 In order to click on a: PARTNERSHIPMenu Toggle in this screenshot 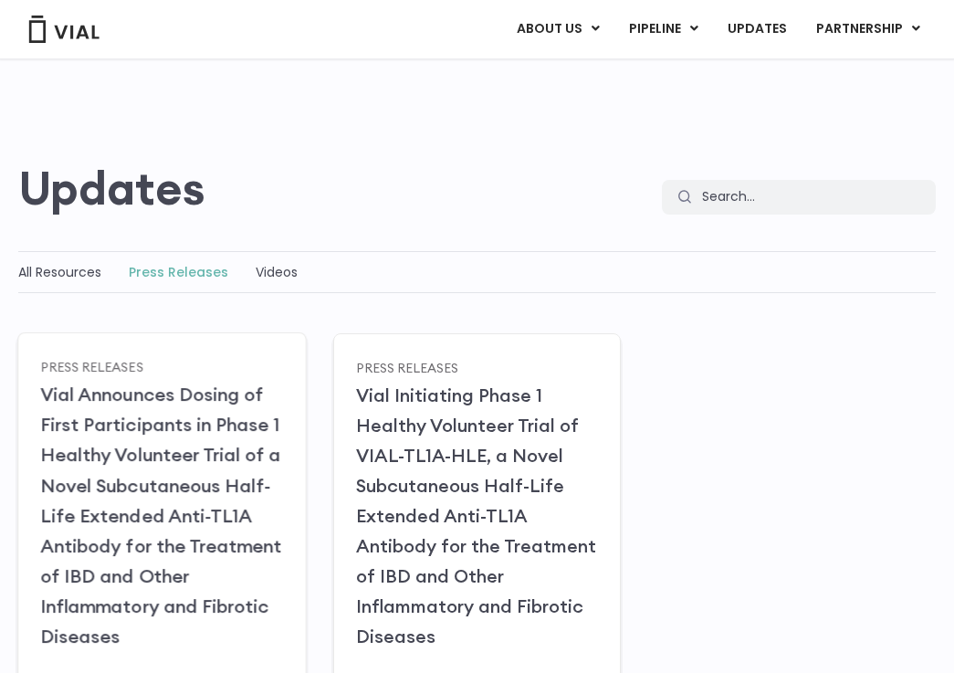, I will do `click(868, 29)`.